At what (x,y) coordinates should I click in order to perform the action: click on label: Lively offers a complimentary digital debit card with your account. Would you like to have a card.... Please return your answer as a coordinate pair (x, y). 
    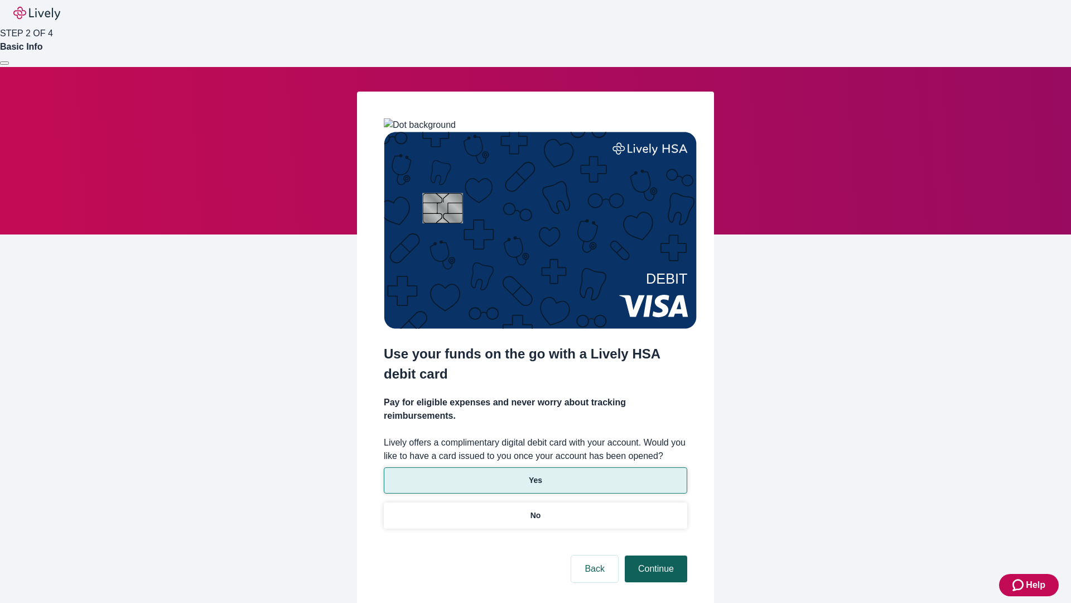
    Looking at the image, I should click on (536, 449).